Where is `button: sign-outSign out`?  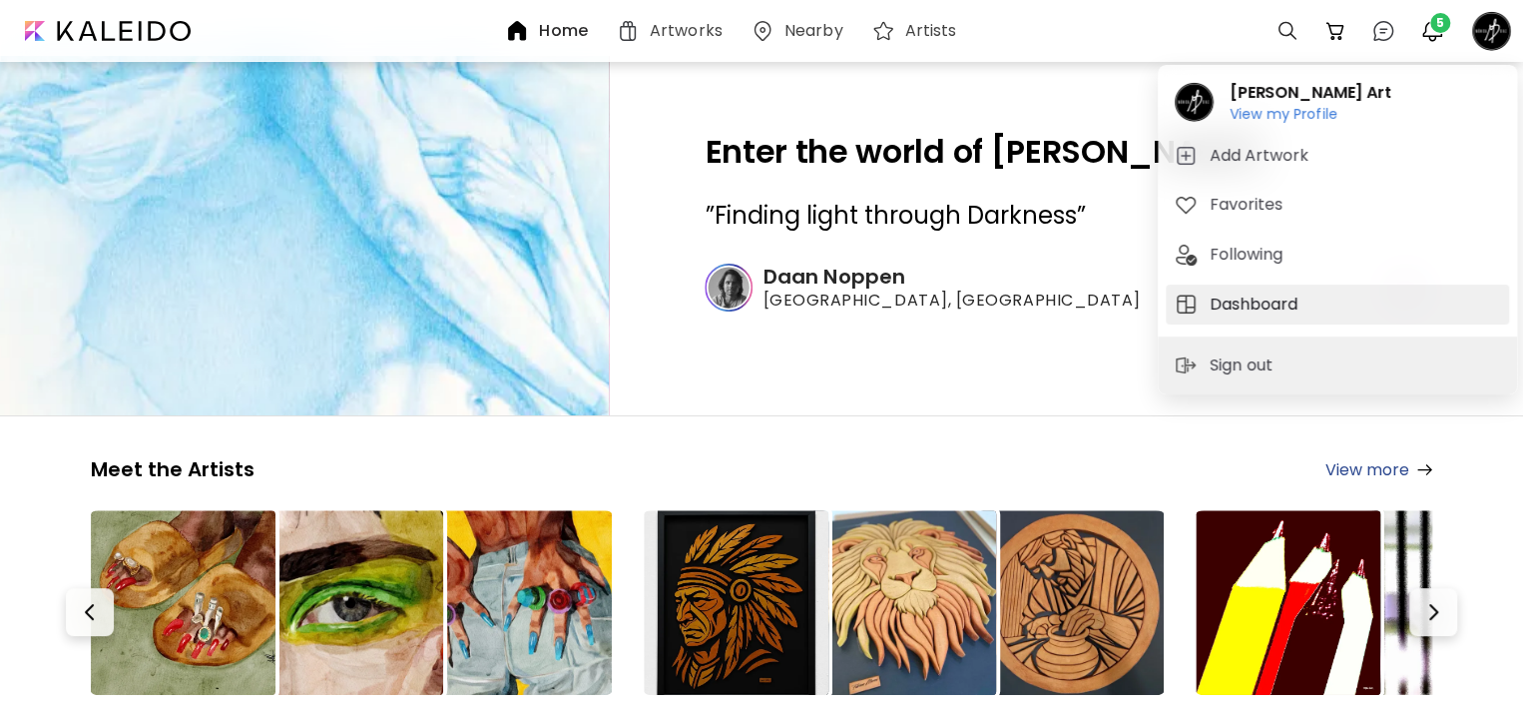
button: sign-outSign out is located at coordinates (1225, 365).